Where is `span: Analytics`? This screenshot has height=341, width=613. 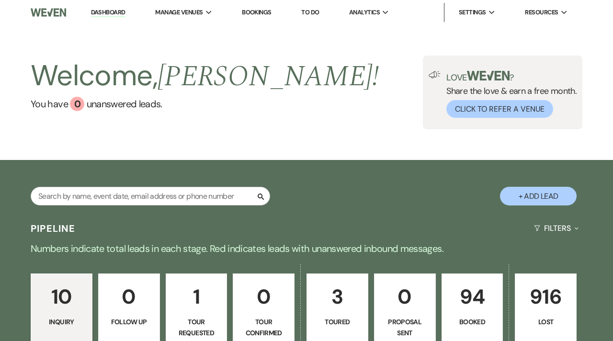
span: Analytics is located at coordinates (365, 12).